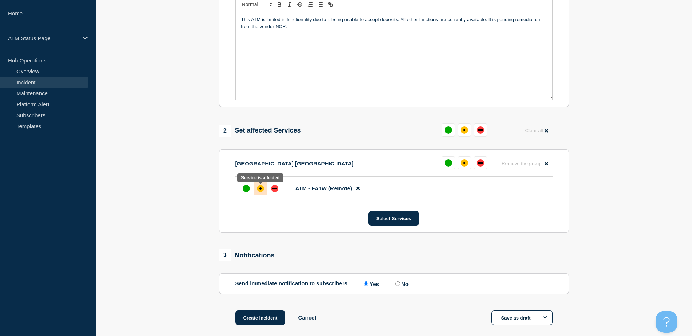 Image resolution: width=692 pixels, height=336 pixels. I want to click on button: Remove the group, so click(525, 163).